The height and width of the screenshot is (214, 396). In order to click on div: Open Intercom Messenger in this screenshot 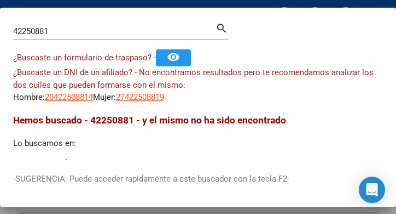, I will do `click(372, 189)`.